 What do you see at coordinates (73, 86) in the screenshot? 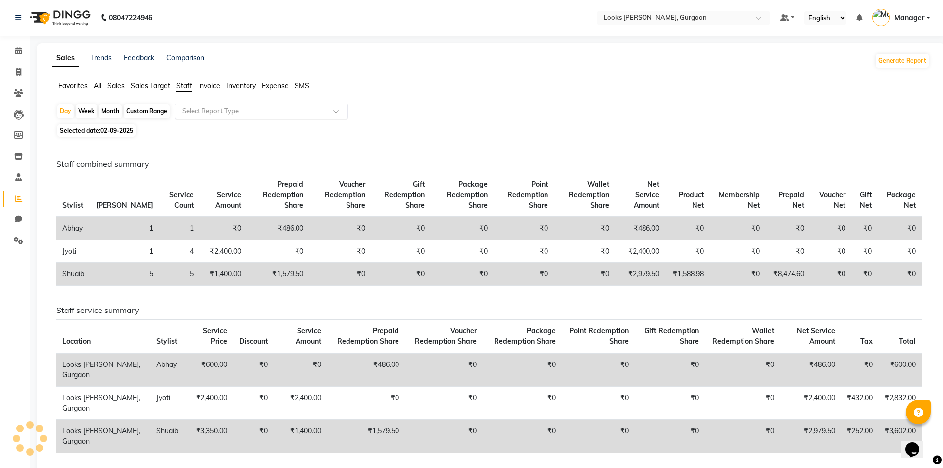
I see `span: Favorites` at bounding box center [73, 86].